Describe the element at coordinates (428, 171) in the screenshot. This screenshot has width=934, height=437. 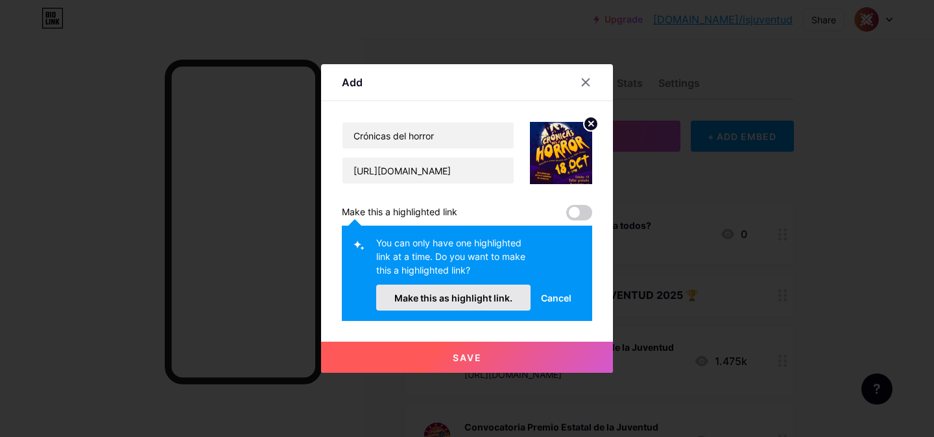
I see `input: URL` at that location.